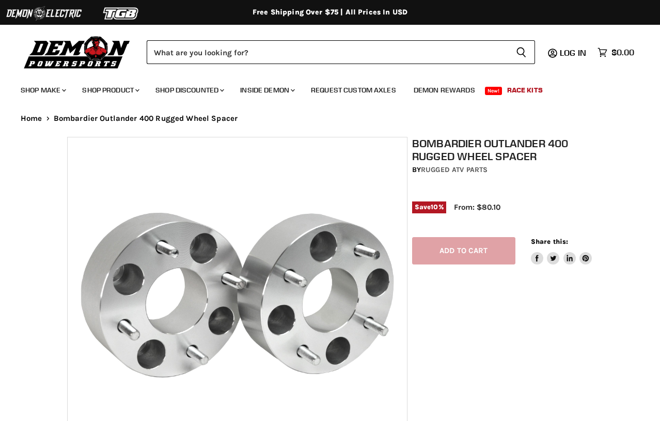  Describe the element at coordinates (77, 52) in the screenshot. I see `img: Demon Powersports` at that location.